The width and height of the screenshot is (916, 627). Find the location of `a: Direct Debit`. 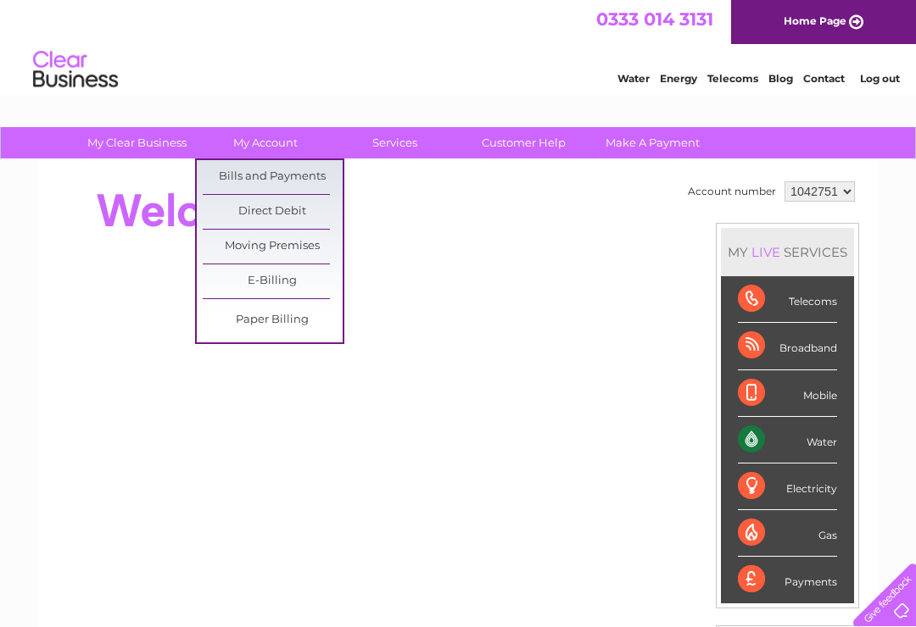

a: Direct Debit is located at coordinates (272, 212).